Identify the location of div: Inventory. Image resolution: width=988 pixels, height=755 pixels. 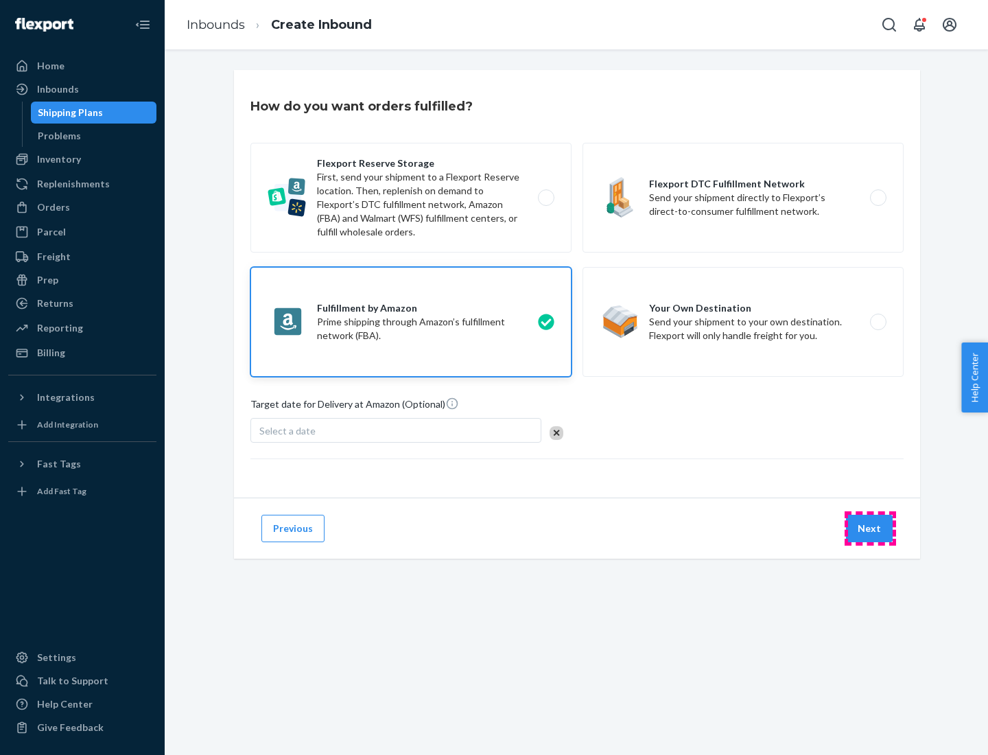
(59, 159).